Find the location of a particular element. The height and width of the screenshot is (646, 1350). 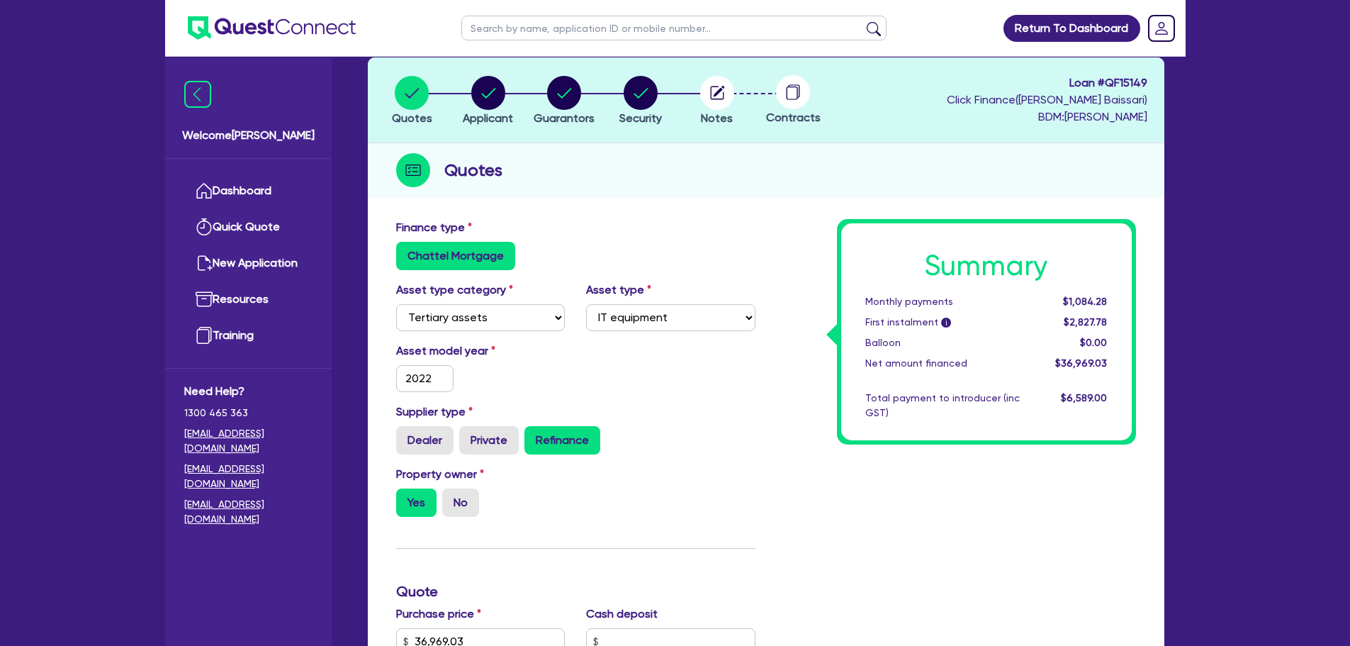

a: Training is located at coordinates (248, 335).